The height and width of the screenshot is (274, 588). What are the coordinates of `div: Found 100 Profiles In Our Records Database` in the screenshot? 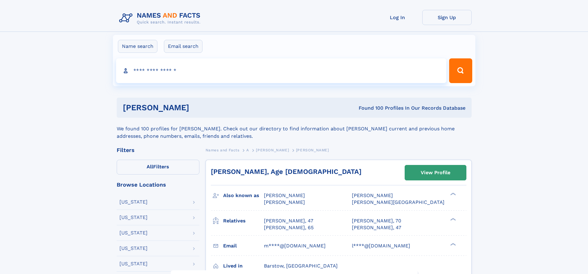 It's located at (369, 108).